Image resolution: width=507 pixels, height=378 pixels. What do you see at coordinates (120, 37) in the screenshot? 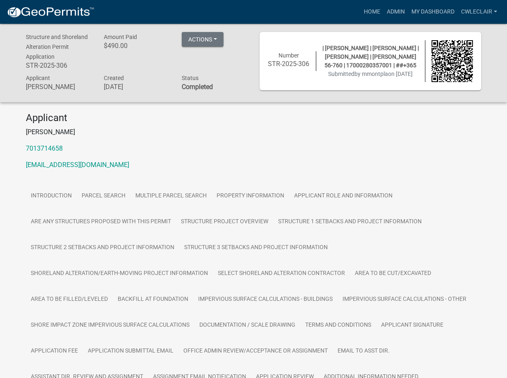
I see `span: Amount Paid` at bounding box center [120, 37].